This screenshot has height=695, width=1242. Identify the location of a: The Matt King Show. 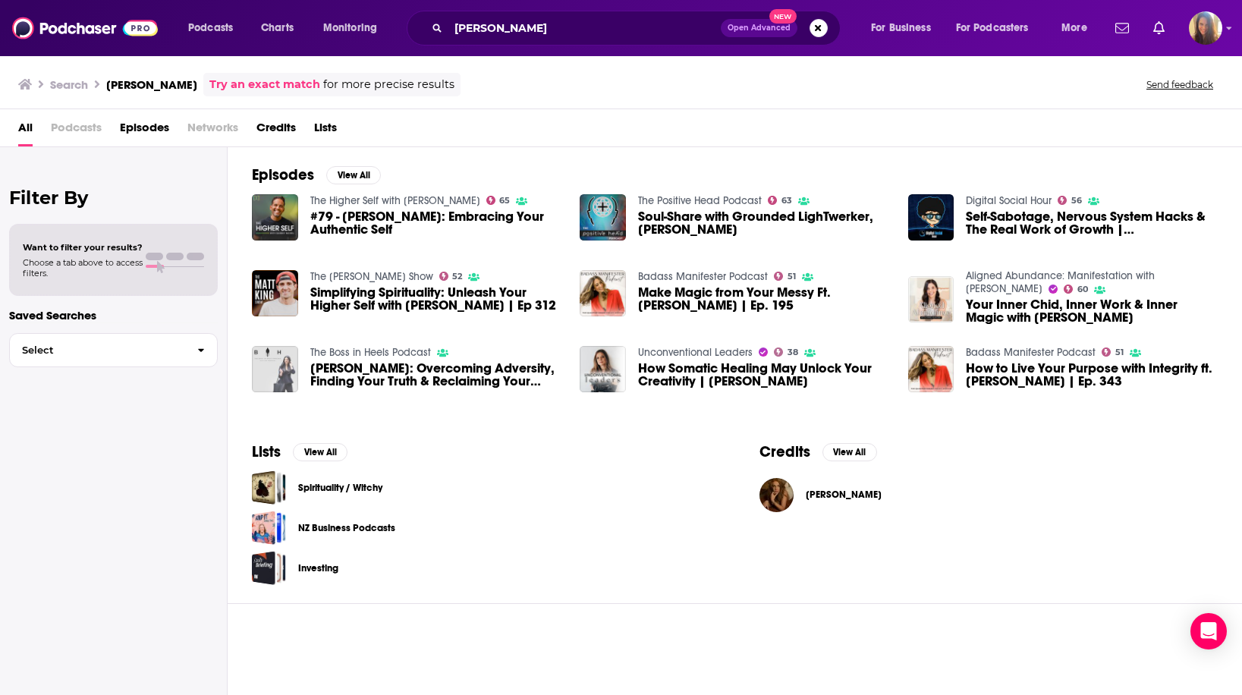
(372, 276).